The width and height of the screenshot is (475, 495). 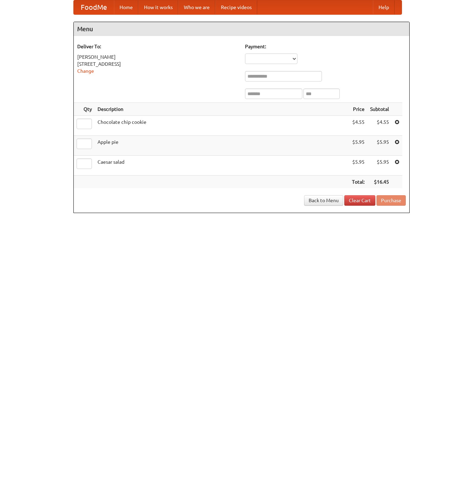 I want to click on h5: Payment:, so click(x=325, y=46).